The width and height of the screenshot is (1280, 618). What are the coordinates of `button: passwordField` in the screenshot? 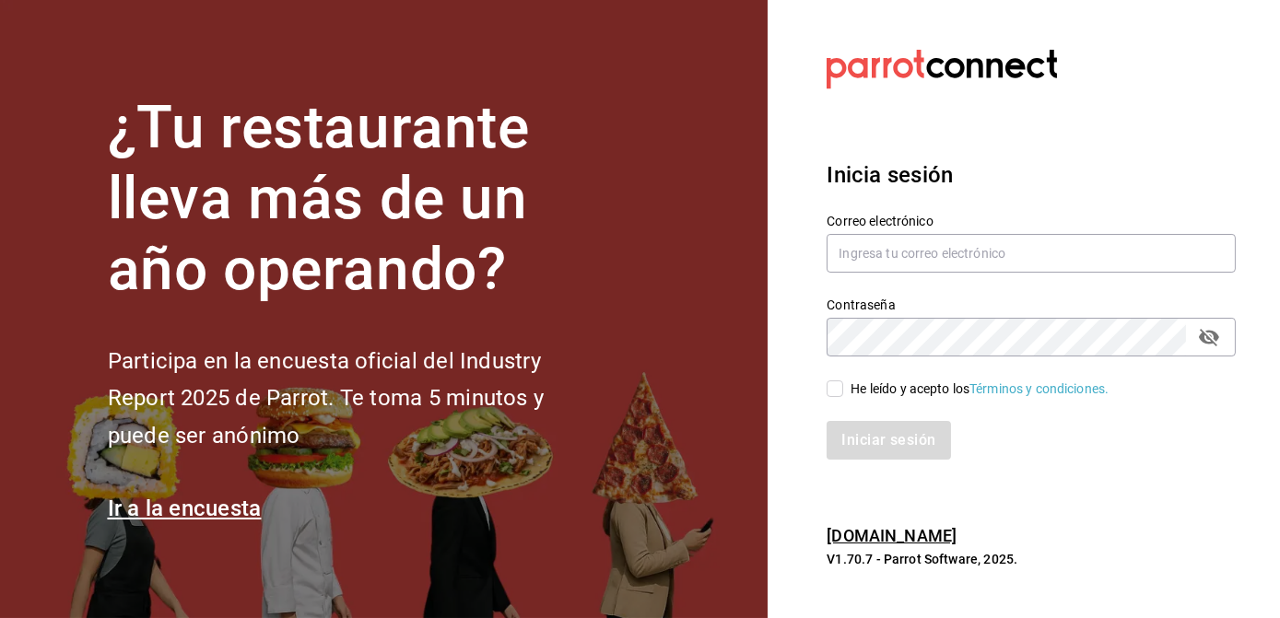 It's located at (1209, 337).